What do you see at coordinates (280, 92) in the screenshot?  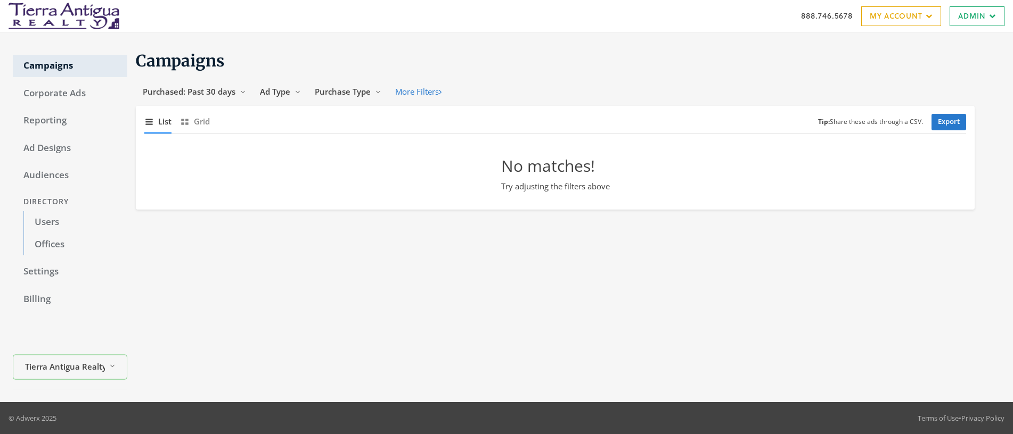 I see `button: Ad Type` at bounding box center [280, 92].